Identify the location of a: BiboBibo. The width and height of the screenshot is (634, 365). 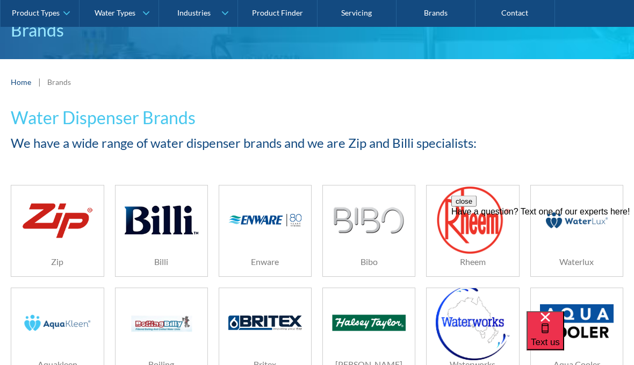
(369, 231).